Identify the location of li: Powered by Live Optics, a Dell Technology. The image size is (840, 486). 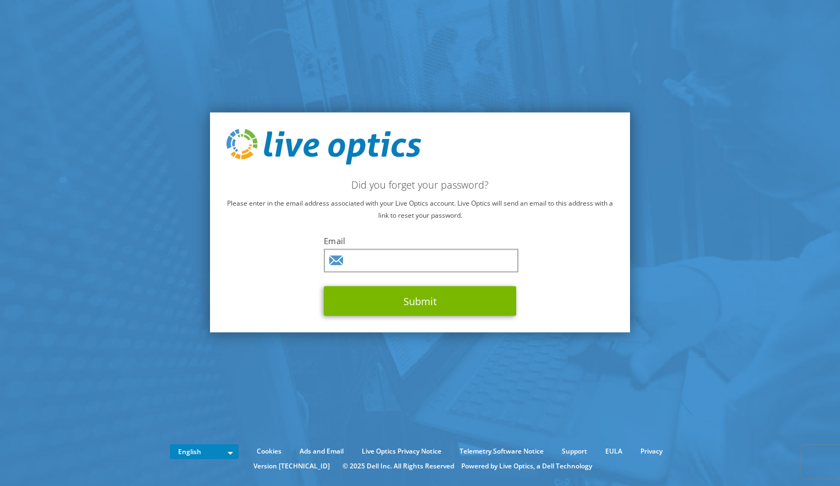
(527, 466).